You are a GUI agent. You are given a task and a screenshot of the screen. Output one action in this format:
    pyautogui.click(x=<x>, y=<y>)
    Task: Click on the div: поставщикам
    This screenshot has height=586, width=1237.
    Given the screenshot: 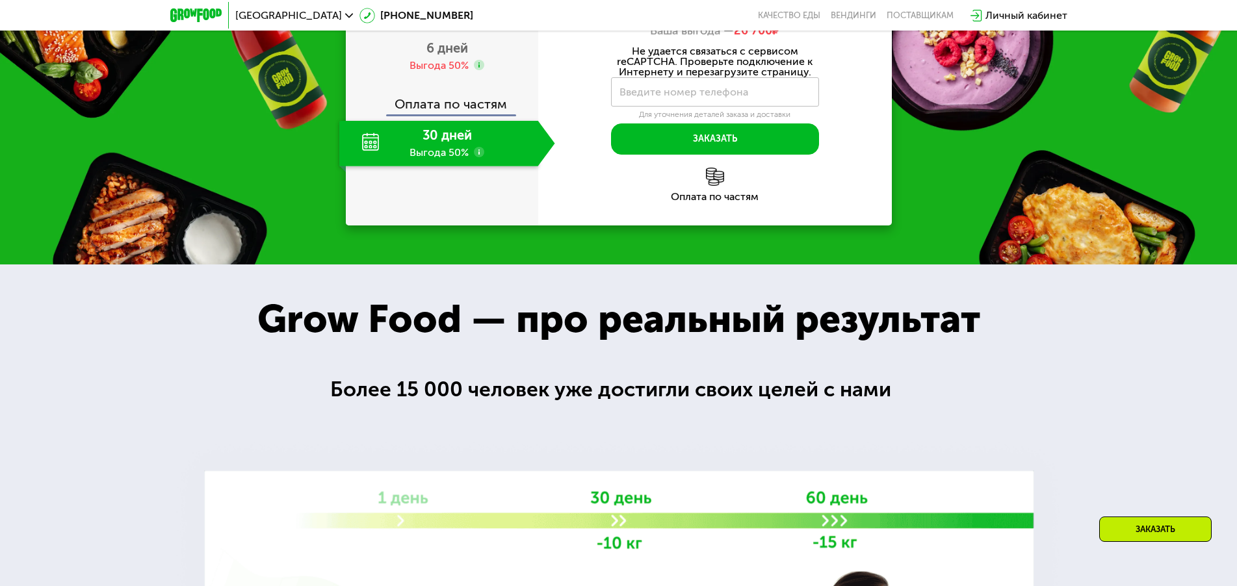 What is the action you would take?
    pyautogui.click(x=920, y=16)
    